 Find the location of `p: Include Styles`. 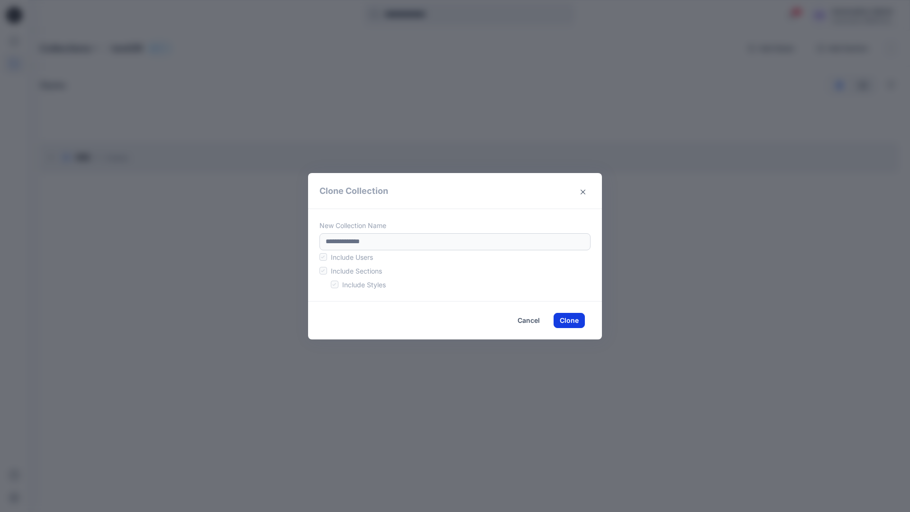

p: Include Styles is located at coordinates (364, 284).